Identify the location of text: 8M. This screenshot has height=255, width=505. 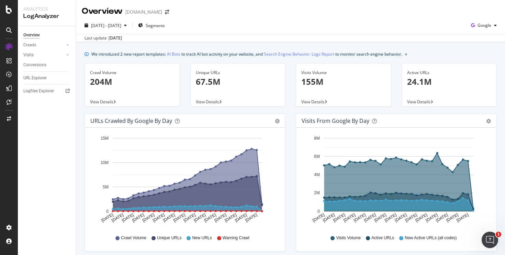
(317, 139).